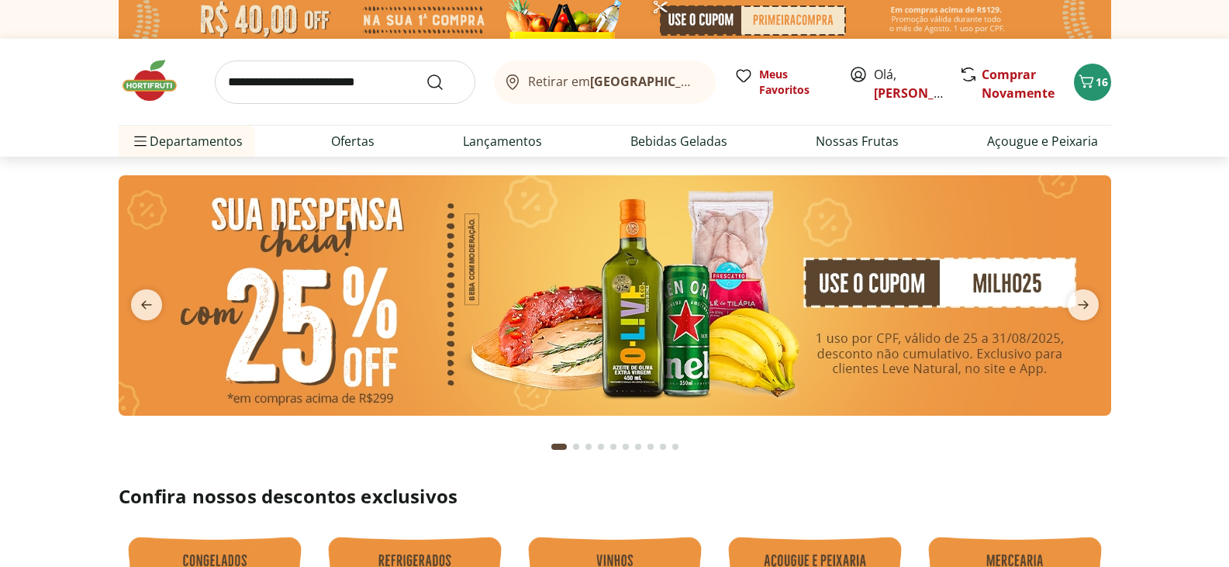 The width and height of the screenshot is (1229, 567). I want to click on a: Meus Favoritos, so click(782, 82).